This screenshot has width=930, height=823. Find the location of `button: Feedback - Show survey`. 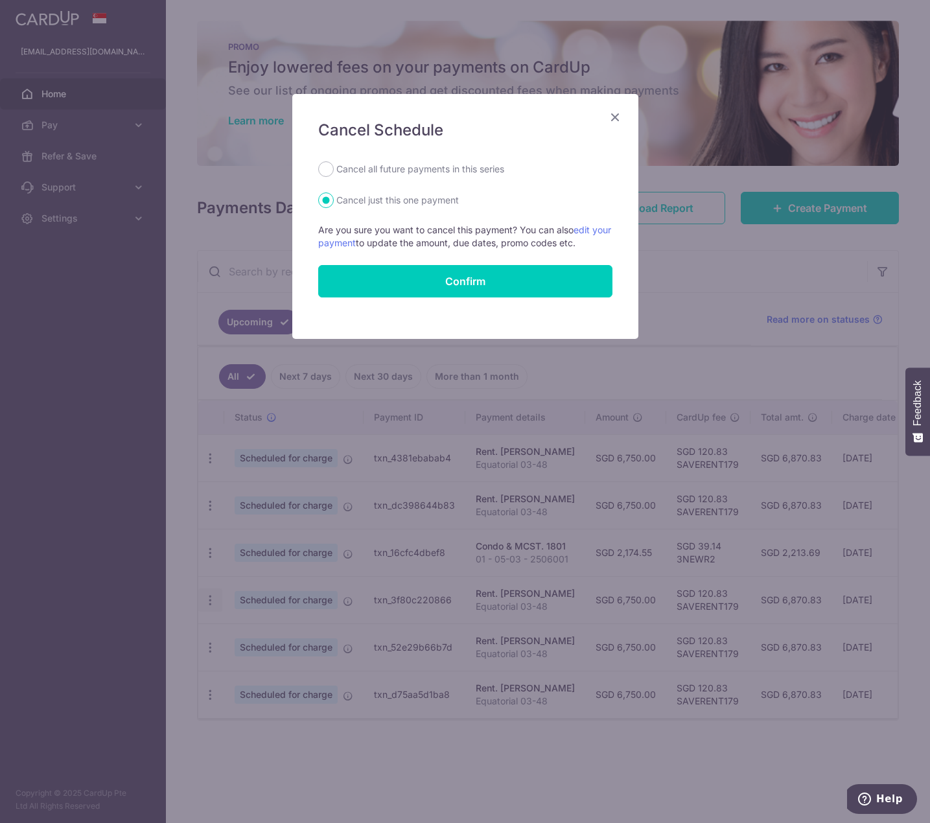

button: Feedback - Show survey is located at coordinates (917, 411).